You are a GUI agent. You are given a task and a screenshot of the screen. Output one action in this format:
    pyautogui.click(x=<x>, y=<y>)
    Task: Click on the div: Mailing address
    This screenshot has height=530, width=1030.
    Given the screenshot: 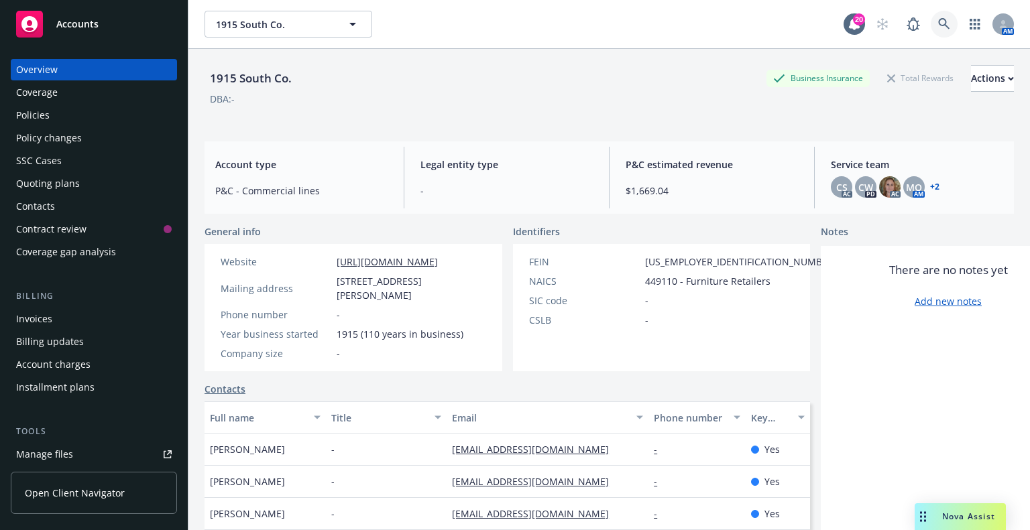 What is the action you would take?
    pyautogui.click(x=275, y=288)
    